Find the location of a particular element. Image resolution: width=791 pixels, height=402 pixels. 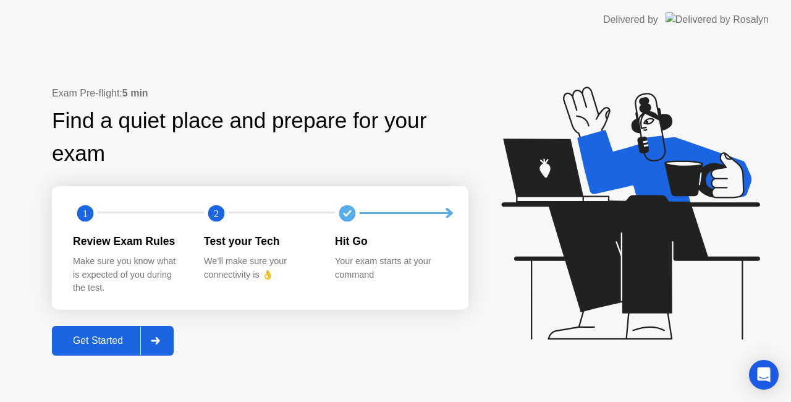

div: Find a quiet place and prepare for your exam is located at coordinates (260, 137).